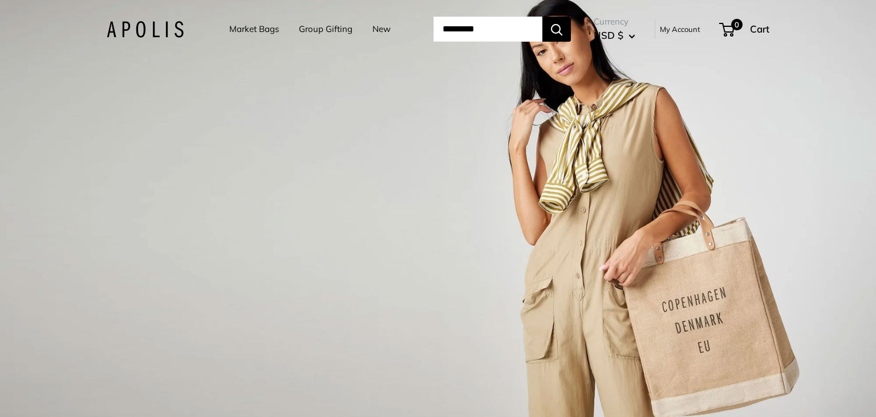  Describe the element at coordinates (615, 35) in the screenshot. I see `button: USD $` at that location.